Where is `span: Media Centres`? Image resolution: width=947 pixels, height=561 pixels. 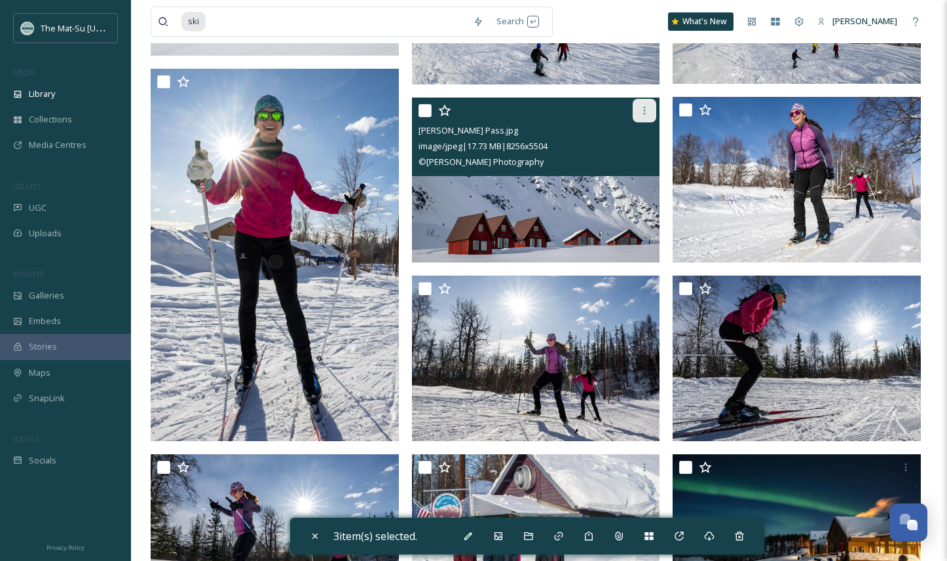
span: Media Centres is located at coordinates (58, 145).